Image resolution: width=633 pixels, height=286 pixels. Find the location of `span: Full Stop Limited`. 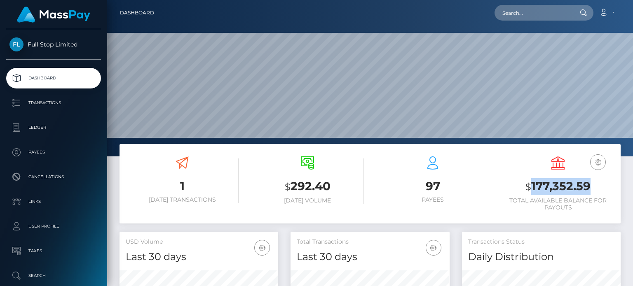

span: Full Stop Limited is located at coordinates (54, 44).